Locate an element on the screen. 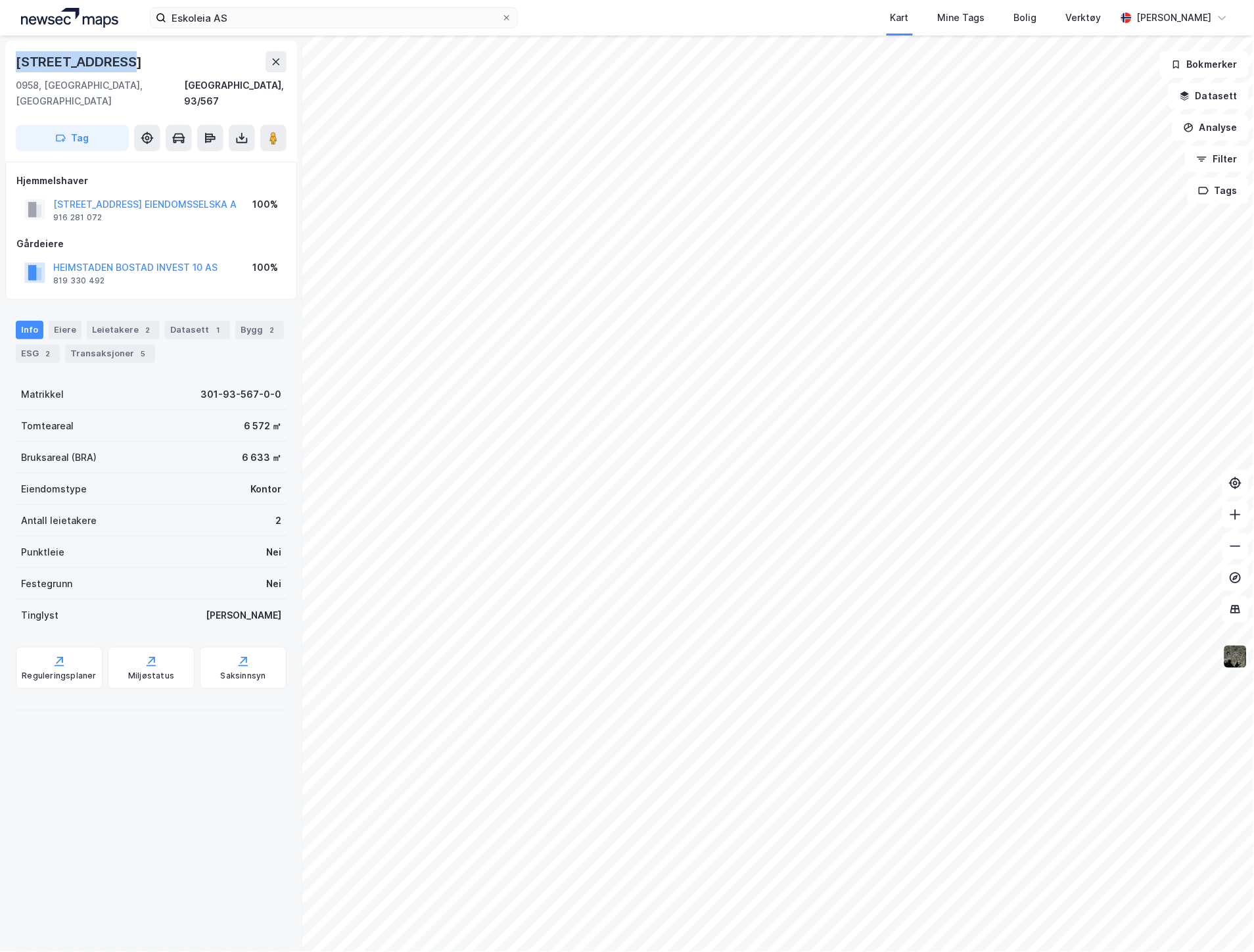 This screenshot has height=952, width=1254. div: 5 is located at coordinates (143, 354).